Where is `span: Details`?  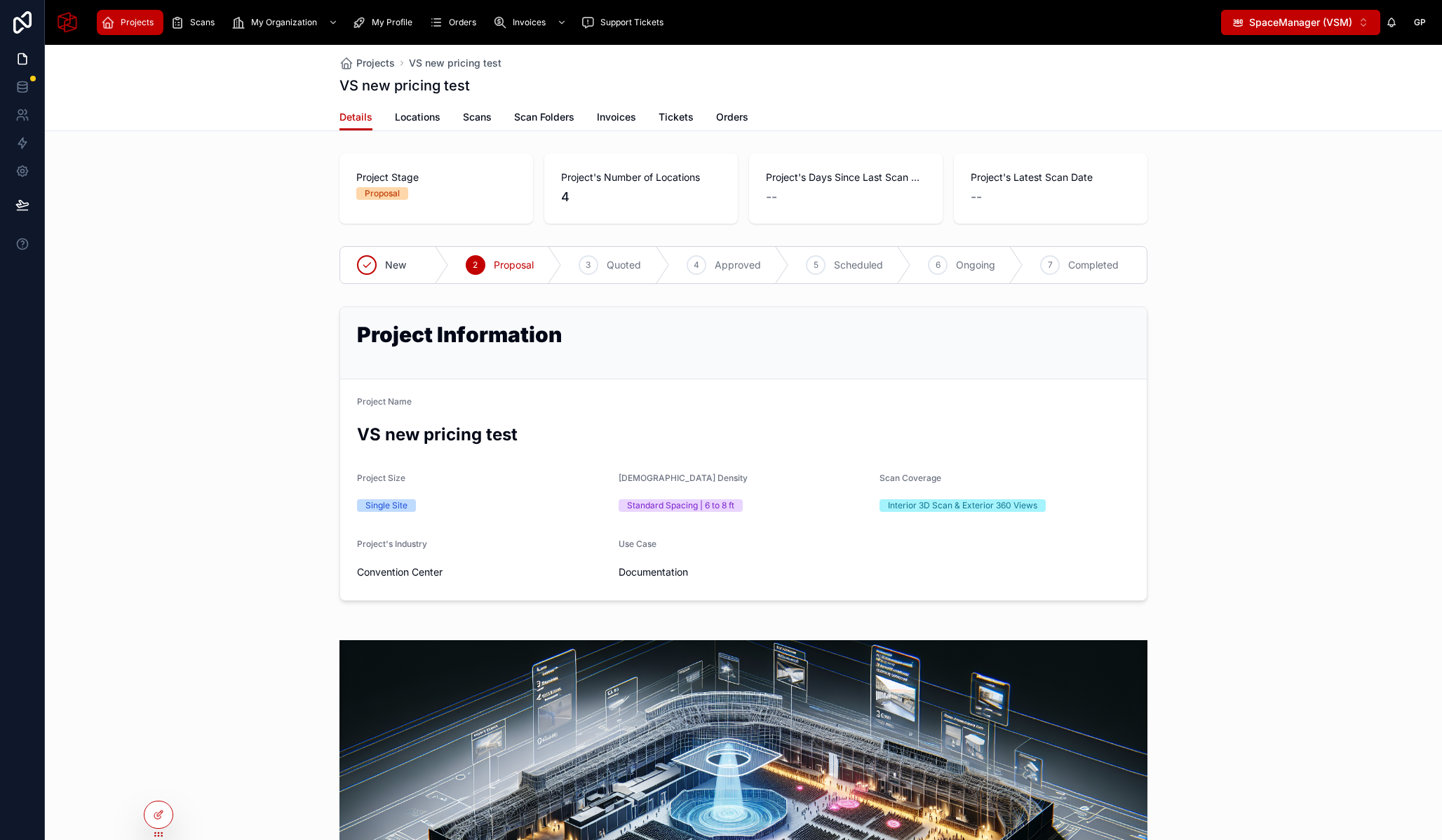
span: Details is located at coordinates (355, 117).